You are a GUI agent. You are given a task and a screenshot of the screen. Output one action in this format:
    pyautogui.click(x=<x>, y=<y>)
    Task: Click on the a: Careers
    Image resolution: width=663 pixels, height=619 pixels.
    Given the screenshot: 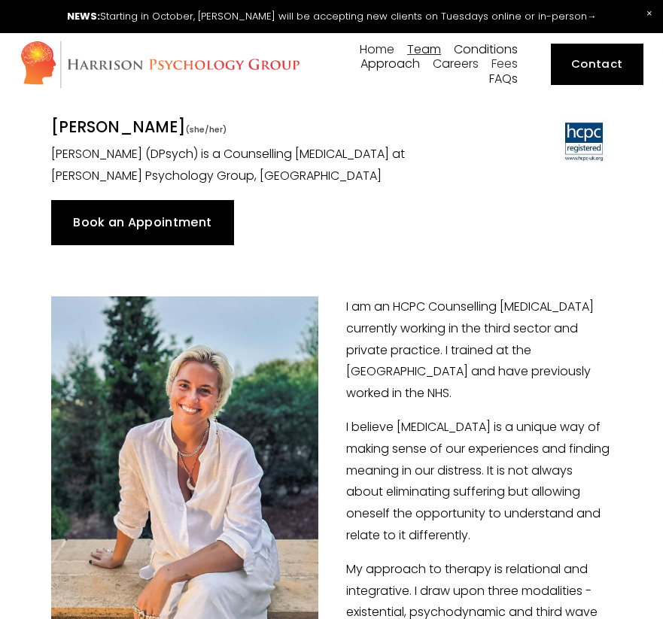 What is the action you would take?
    pyautogui.click(x=455, y=64)
    